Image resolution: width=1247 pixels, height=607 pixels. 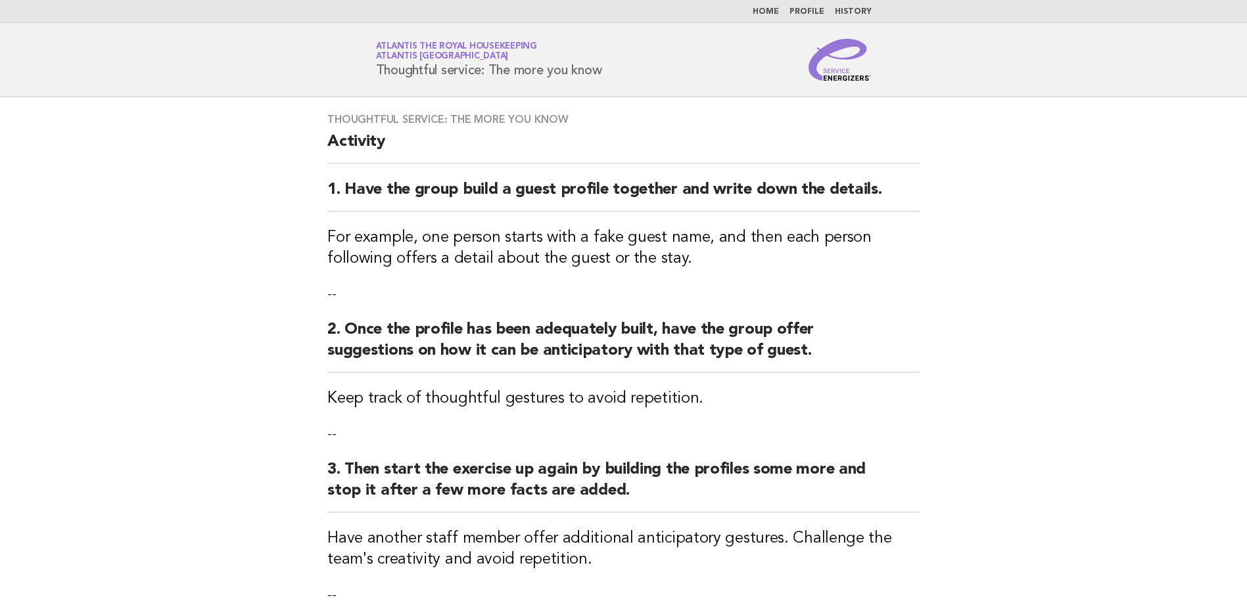 What do you see at coordinates (623, 346) in the screenshot?
I see `h2: 2. Once the profile has been adequately built, have the group offer suggestions on how it can be ...` at bounding box center [623, 346].